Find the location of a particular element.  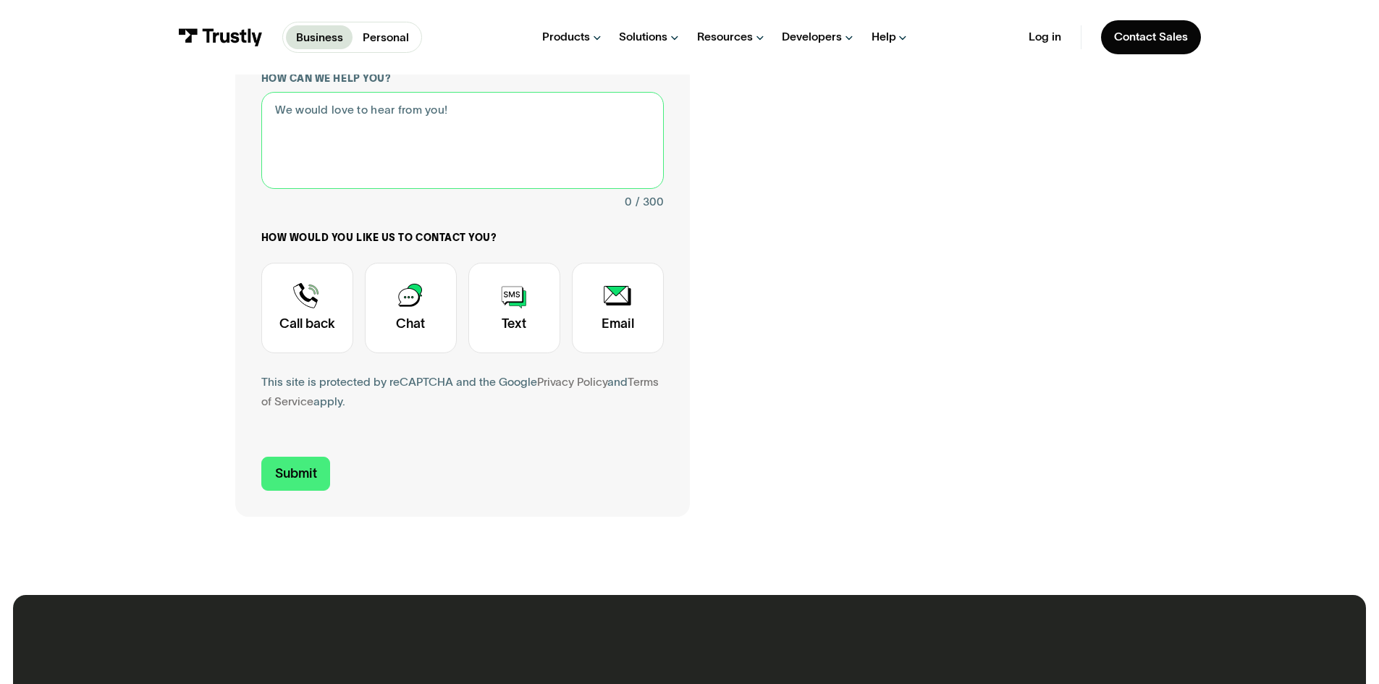

div: / 300 is located at coordinates (649, 202).